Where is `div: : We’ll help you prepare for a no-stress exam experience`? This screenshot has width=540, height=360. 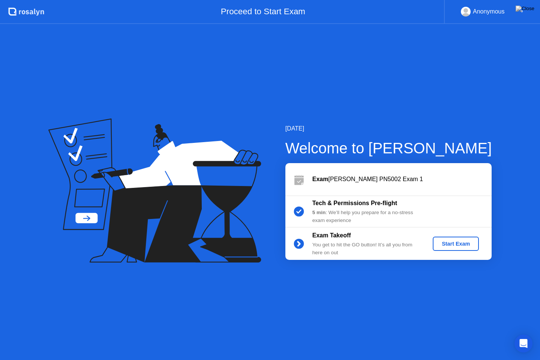 div: : We’ll help you prepare for a no-stress exam experience is located at coordinates (367, 216).